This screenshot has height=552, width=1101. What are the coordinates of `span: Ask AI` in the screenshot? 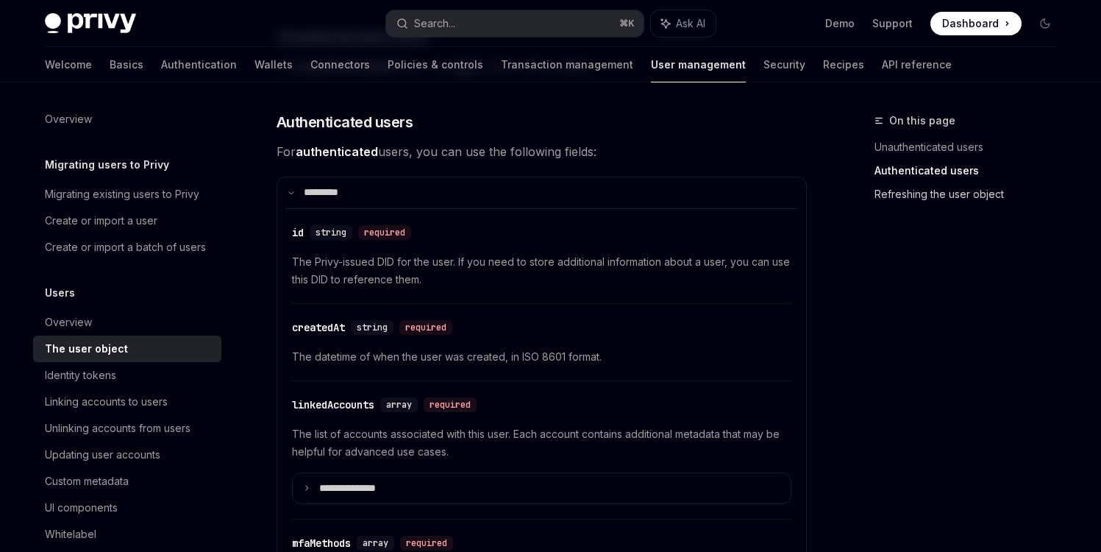 It's located at (691, 24).